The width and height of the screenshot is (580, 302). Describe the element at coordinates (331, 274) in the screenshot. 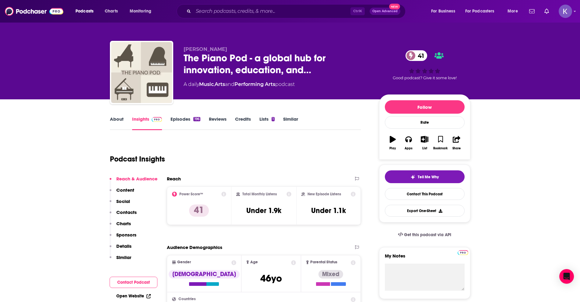

I see `div: Mixed` at that location.